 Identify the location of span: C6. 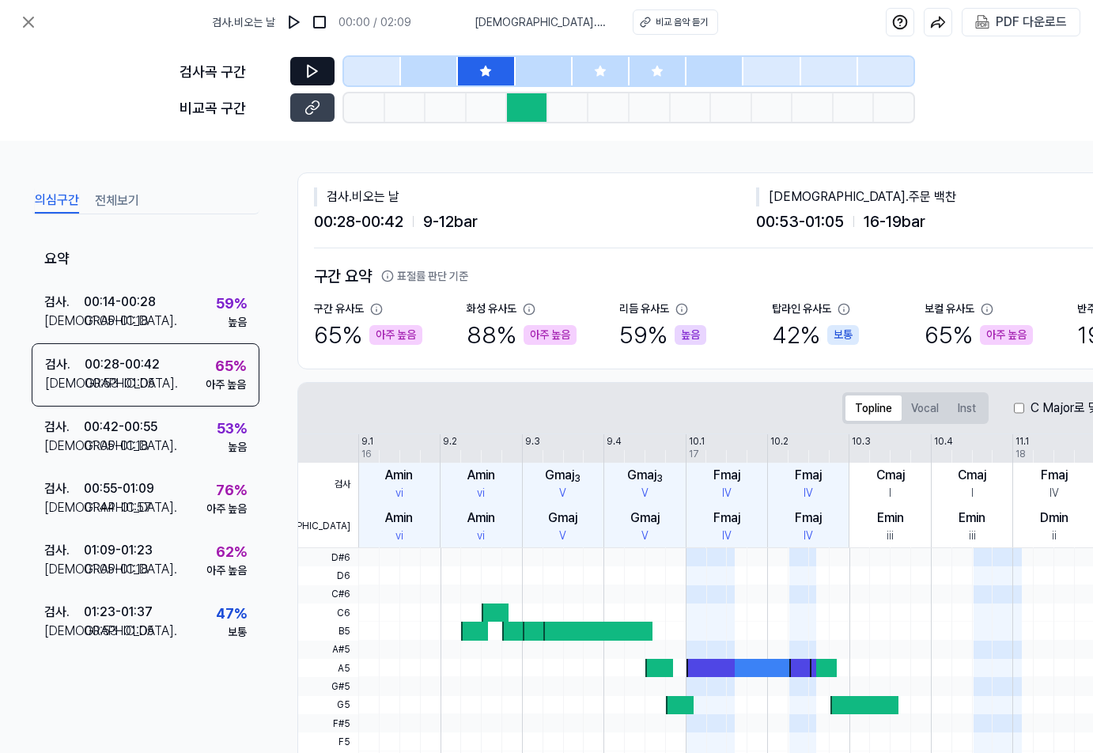
(328, 612).